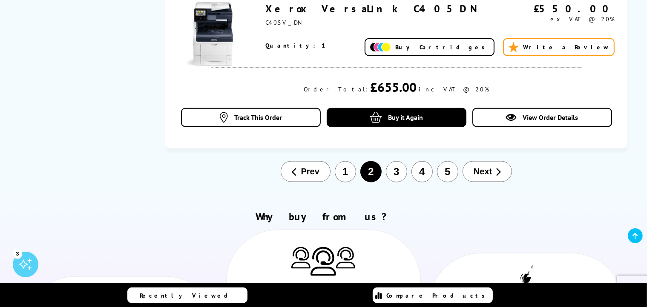 Image resolution: width=647 pixels, height=307 pixels. What do you see at coordinates (324, 217) in the screenshot?
I see `h2: Why buy from us?` at bounding box center [324, 217].